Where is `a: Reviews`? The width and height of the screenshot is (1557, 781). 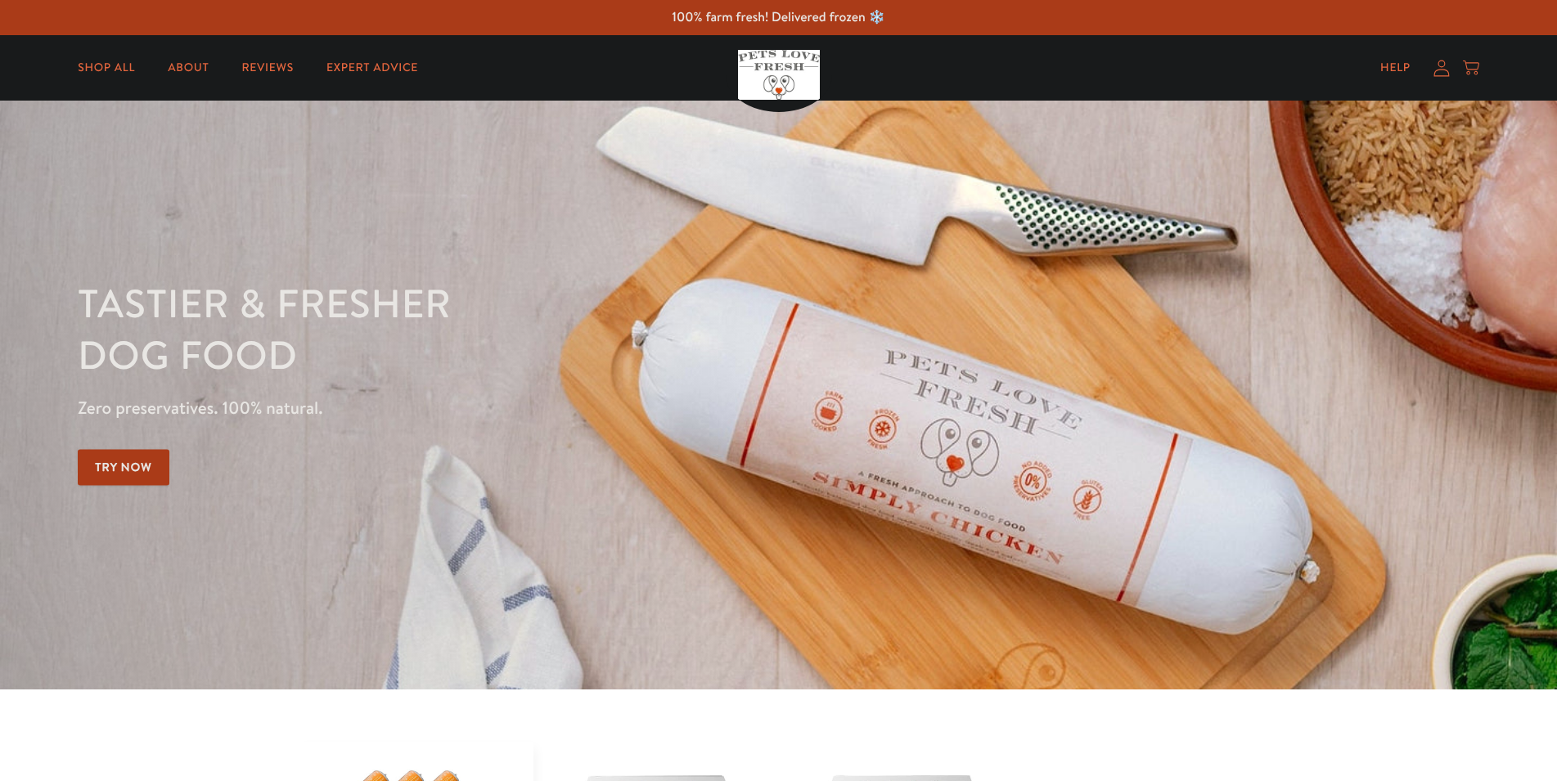 a: Reviews is located at coordinates (267, 68).